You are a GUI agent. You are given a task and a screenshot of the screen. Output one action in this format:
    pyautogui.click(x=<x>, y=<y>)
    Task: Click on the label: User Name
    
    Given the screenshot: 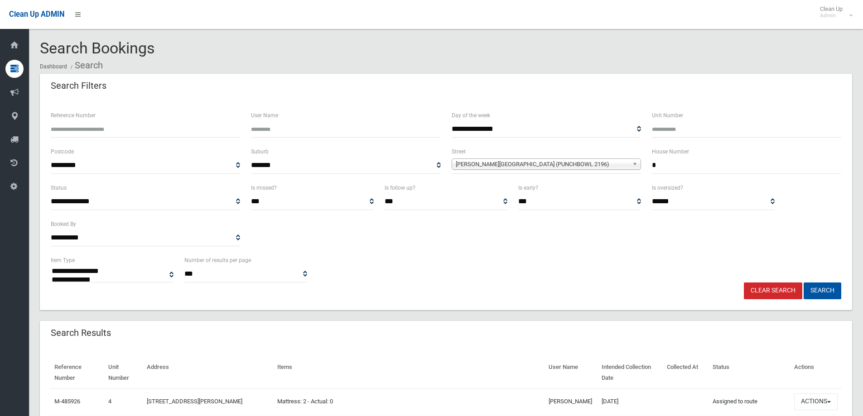 What is the action you would take?
    pyautogui.click(x=265, y=116)
    